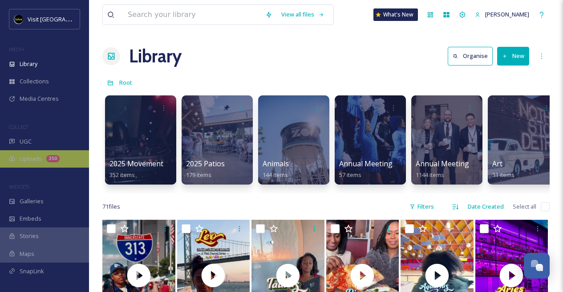 The width and height of the screenshot is (563, 292). What do you see at coordinates (366, 163) in the screenshot?
I see `span: Annual Meeting` at bounding box center [366, 163].